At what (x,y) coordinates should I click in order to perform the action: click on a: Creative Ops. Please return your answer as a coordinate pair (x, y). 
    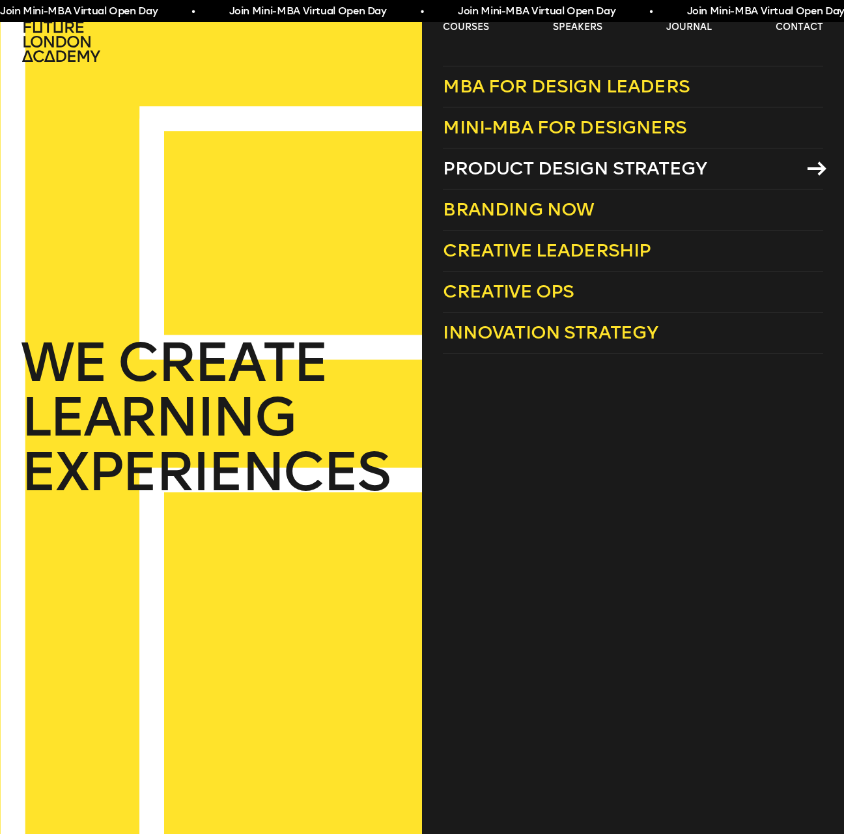
    Looking at the image, I should click on (632, 292).